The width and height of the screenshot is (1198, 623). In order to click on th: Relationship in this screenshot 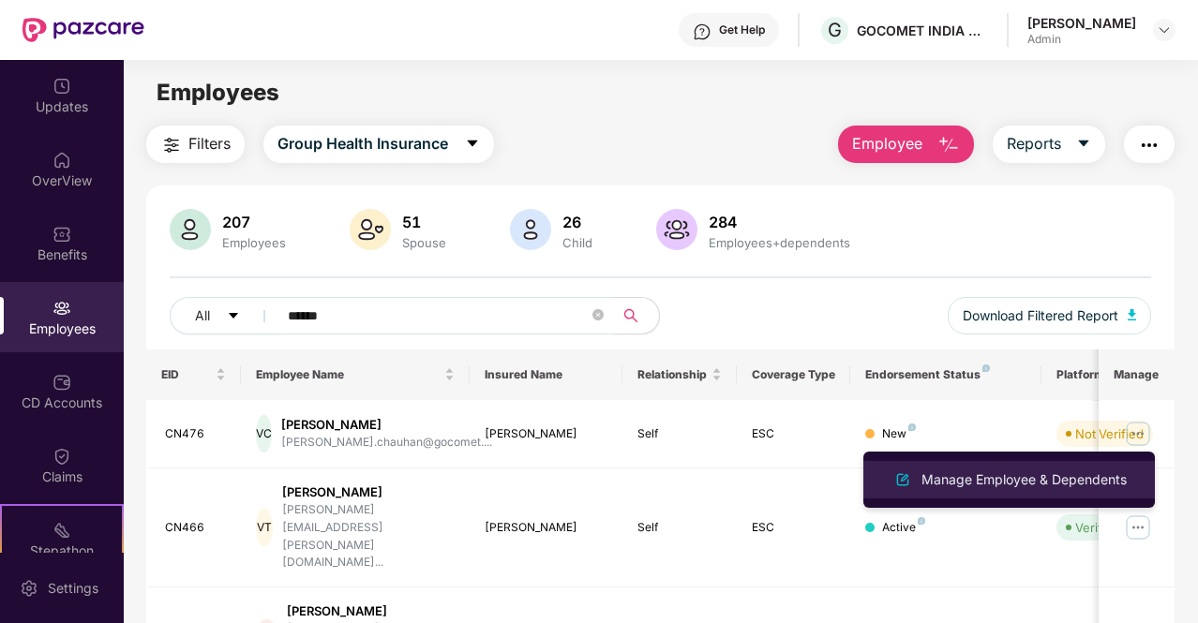, I will do `click(679, 375)`.